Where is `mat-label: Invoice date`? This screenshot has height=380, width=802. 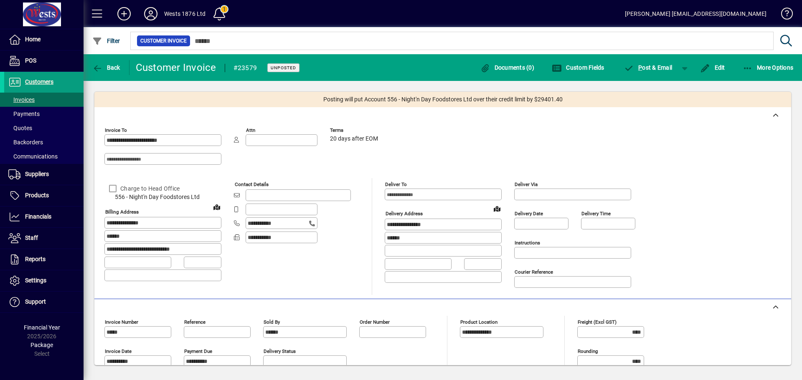
mat-label: Invoice date is located at coordinates (118, 352).